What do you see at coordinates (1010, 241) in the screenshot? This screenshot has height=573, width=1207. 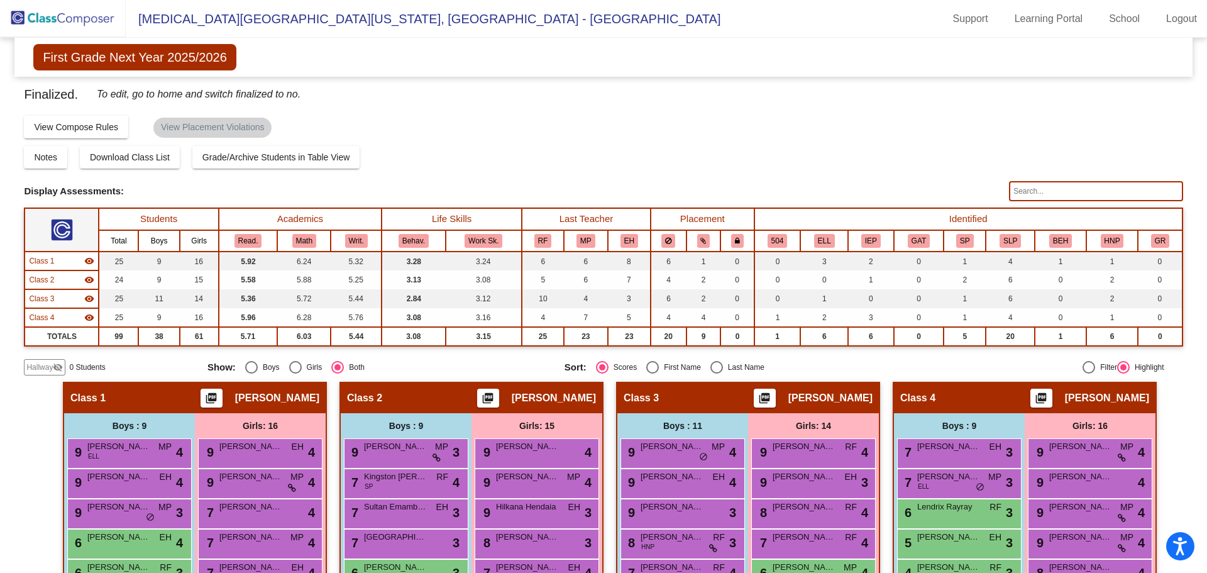 I see `button: SLP` at bounding box center [1010, 241].